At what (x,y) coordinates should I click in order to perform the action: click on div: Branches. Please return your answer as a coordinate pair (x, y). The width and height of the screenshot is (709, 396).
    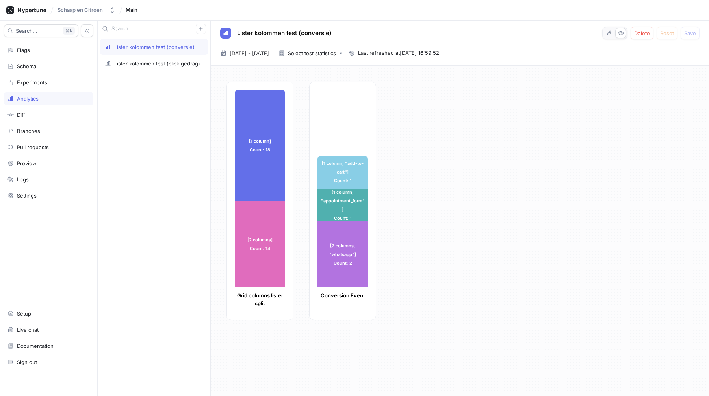
    Looking at the image, I should click on (28, 131).